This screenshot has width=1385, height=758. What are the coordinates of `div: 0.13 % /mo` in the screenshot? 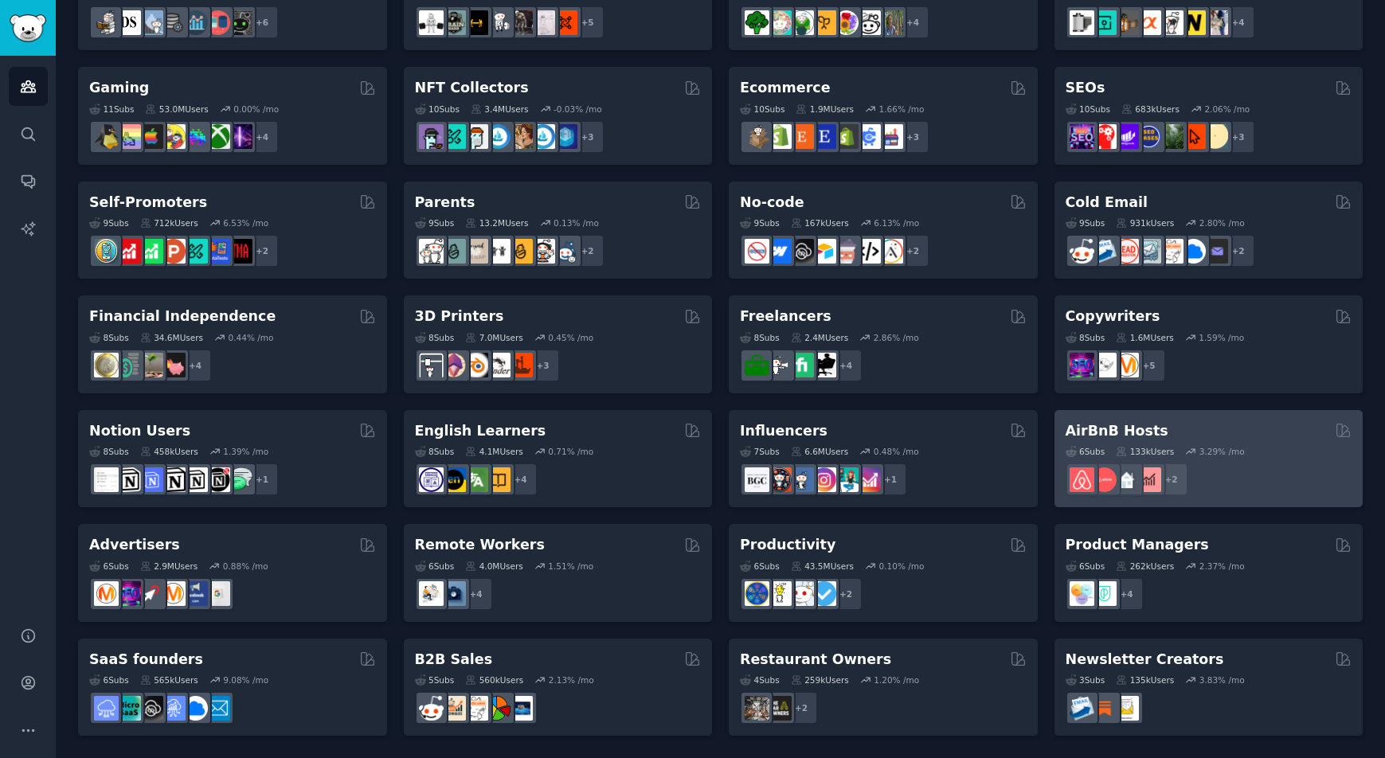 It's located at (576, 223).